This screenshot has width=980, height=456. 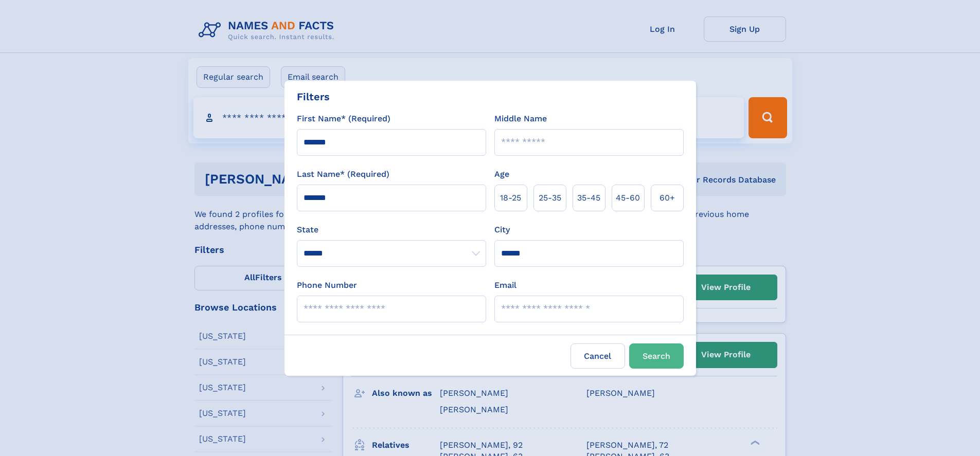 I want to click on div: Filters, so click(x=313, y=97).